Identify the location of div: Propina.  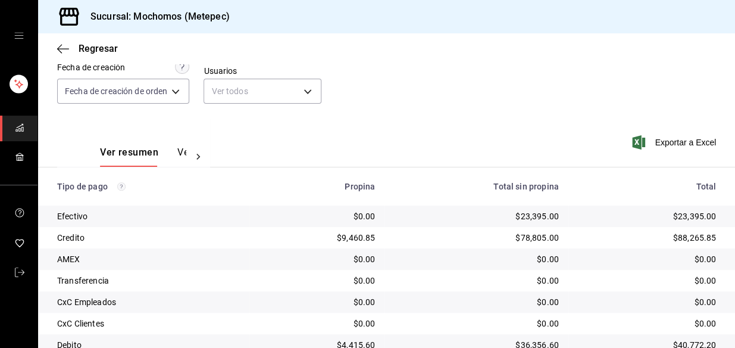
(317, 186).